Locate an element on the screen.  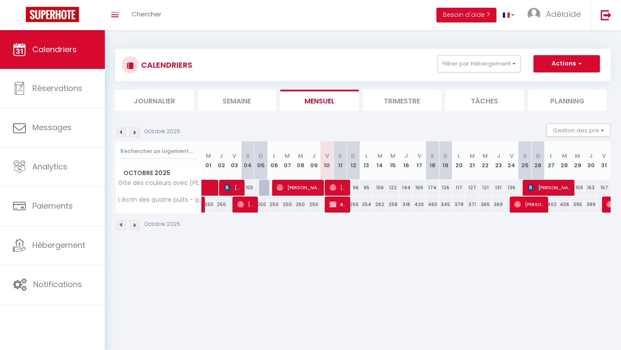
div: 420 is located at coordinates (419, 205).